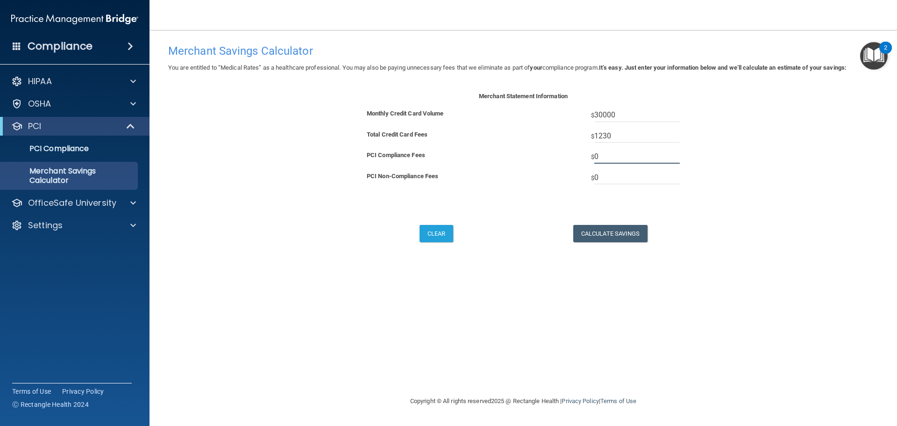 This screenshot has height=426, width=897. I want to click on h4: Compliance, so click(60, 46).